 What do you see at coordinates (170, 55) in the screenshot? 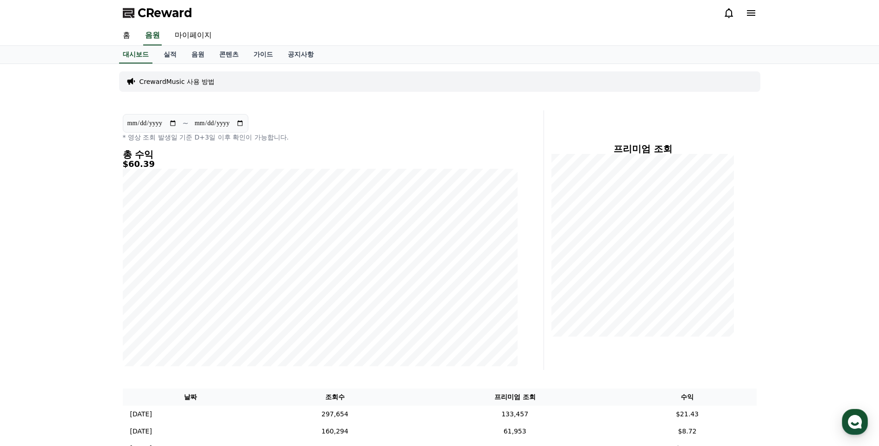
I see `a: 실적` at bounding box center [170, 55].